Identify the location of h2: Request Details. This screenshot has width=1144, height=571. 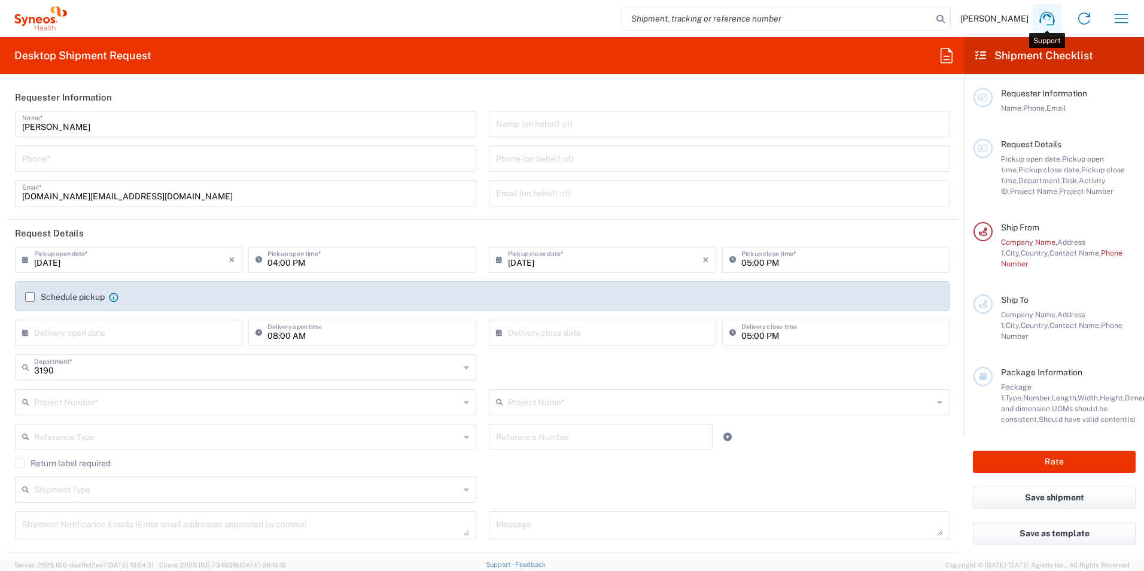
(49, 233).